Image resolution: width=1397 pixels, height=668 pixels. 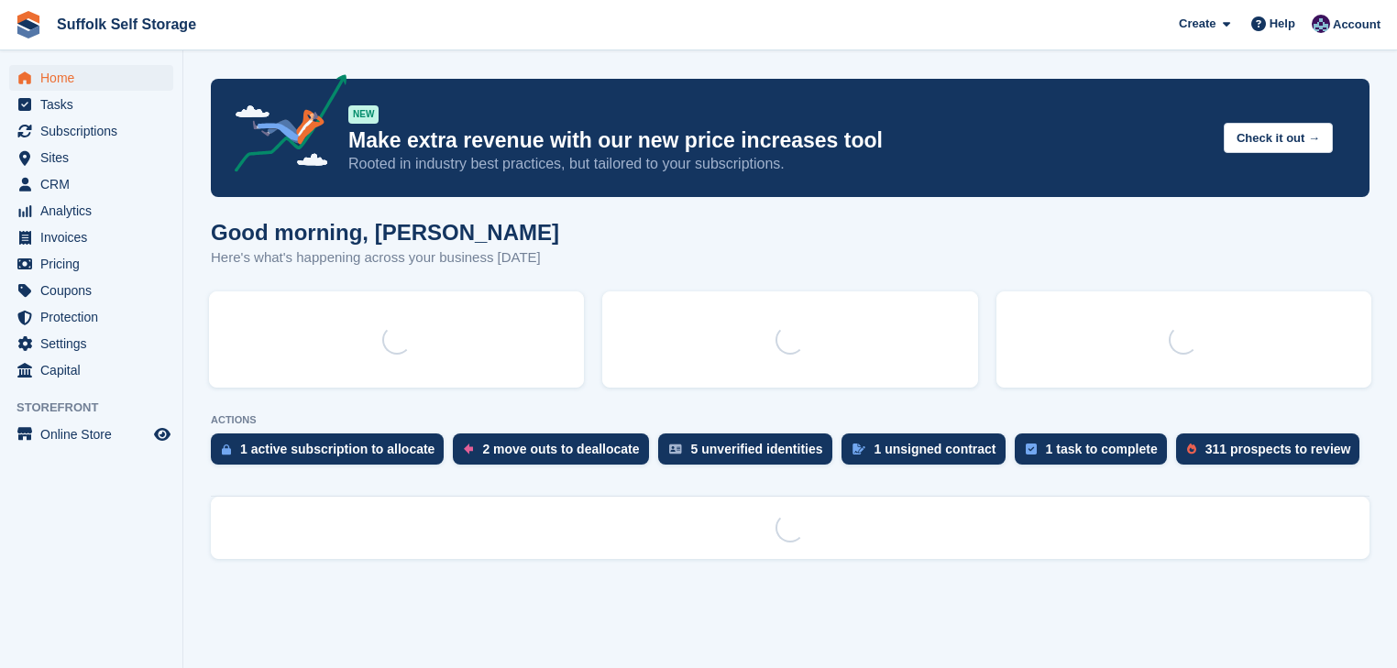 I want to click on img: William Notcutt, so click(x=1321, y=24).